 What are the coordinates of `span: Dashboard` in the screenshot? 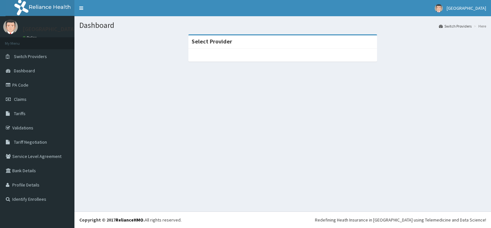 It's located at (24, 71).